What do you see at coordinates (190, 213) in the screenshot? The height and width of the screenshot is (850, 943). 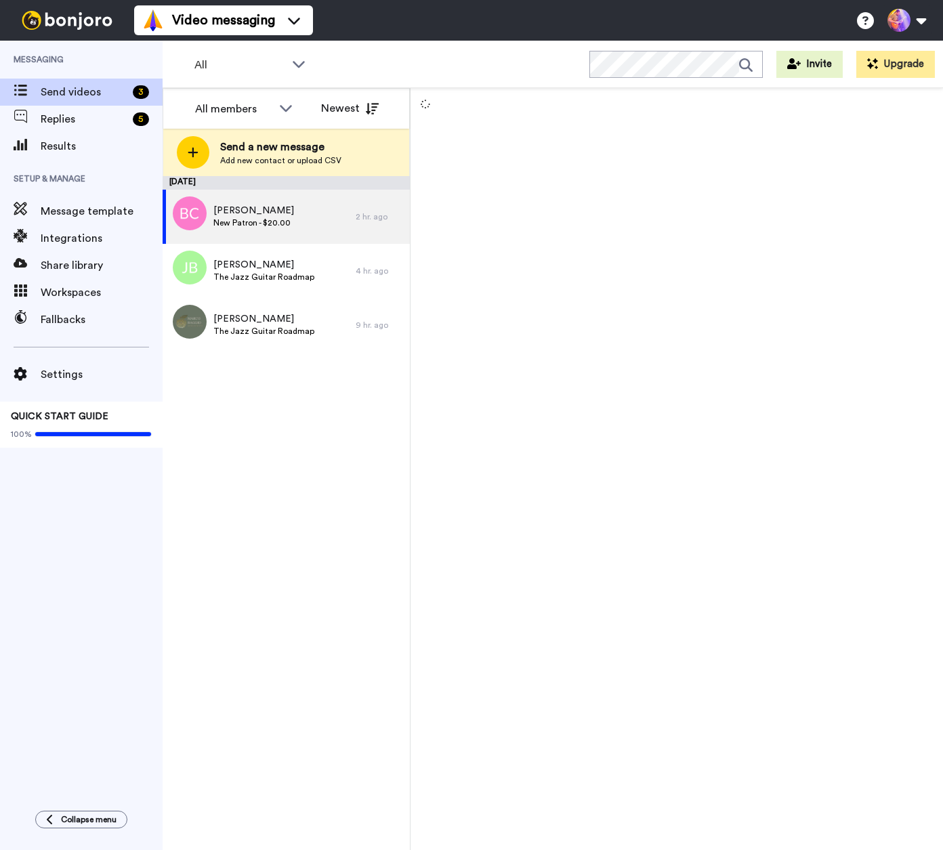 I see `img: bc.png` at bounding box center [190, 213].